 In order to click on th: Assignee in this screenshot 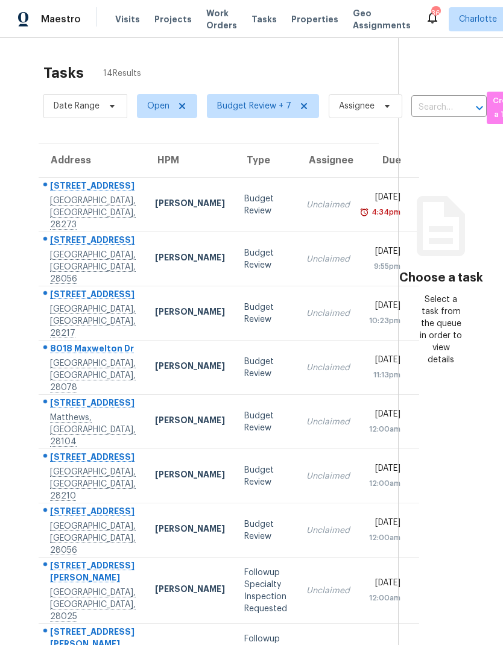, I will do `click(328, 161)`.